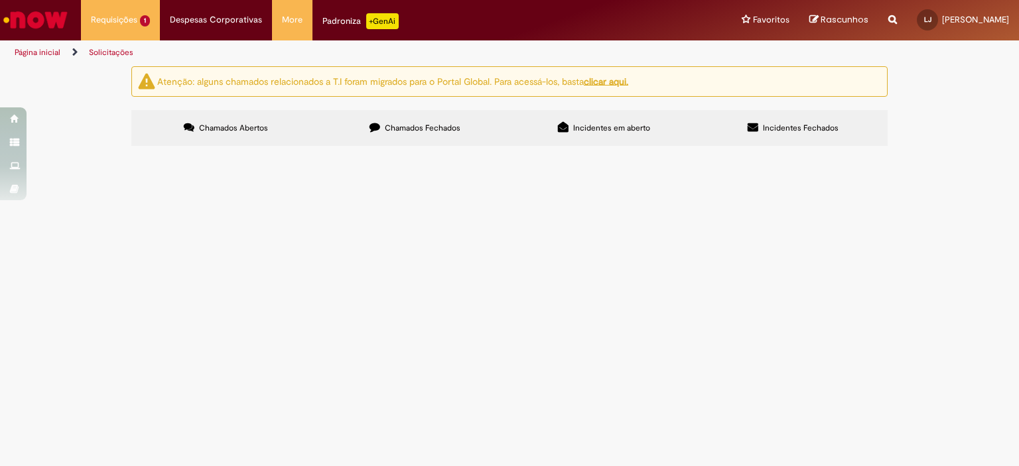 The height and width of the screenshot is (466, 1019). What do you see at coordinates (35, 20) in the screenshot?
I see `img: ServiceNow` at bounding box center [35, 20].